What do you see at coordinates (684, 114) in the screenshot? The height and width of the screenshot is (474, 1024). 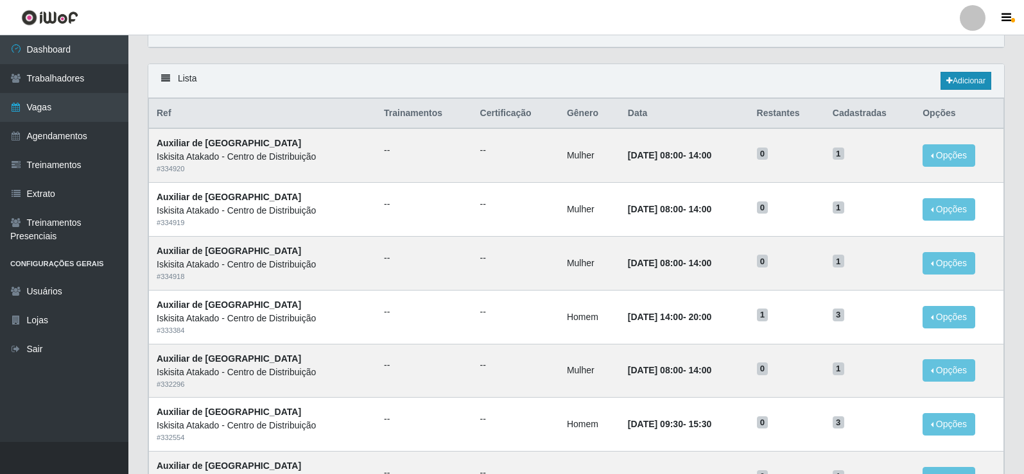 I see `th: Data` at bounding box center [684, 114].